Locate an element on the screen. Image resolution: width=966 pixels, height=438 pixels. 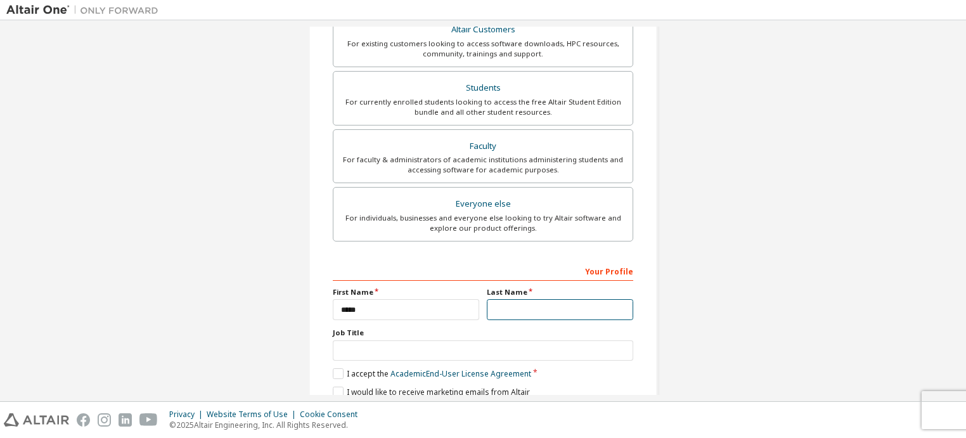
label: I would like to receive marketing emails from Altair is located at coordinates (431, 392).